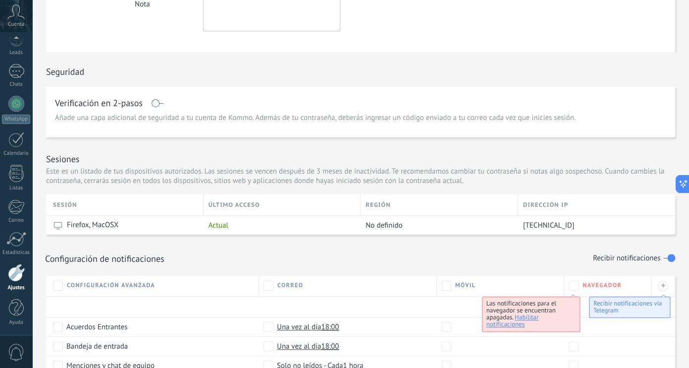 The width and height of the screenshot is (689, 368). What do you see at coordinates (97, 346) in the screenshot?
I see `span: Bandeja de entrada` at bounding box center [97, 346].